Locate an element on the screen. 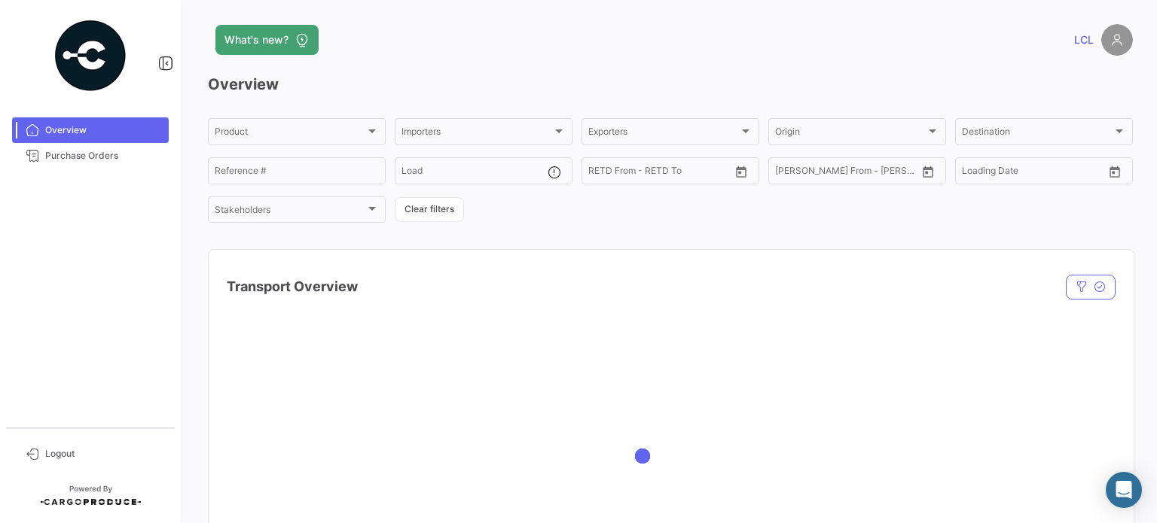 Image resolution: width=1157 pixels, height=523 pixels. button: What's new? is located at coordinates (267, 40).